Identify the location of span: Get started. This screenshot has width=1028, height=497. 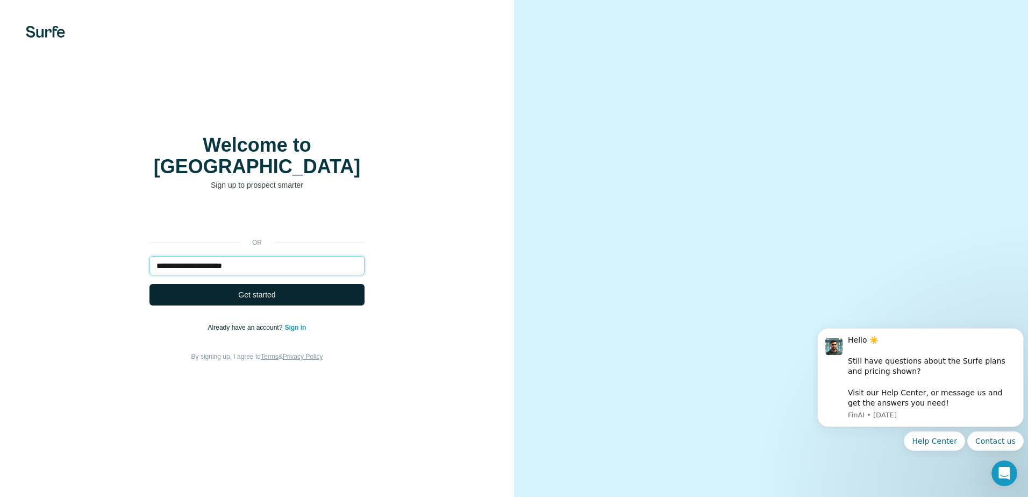
(256, 295).